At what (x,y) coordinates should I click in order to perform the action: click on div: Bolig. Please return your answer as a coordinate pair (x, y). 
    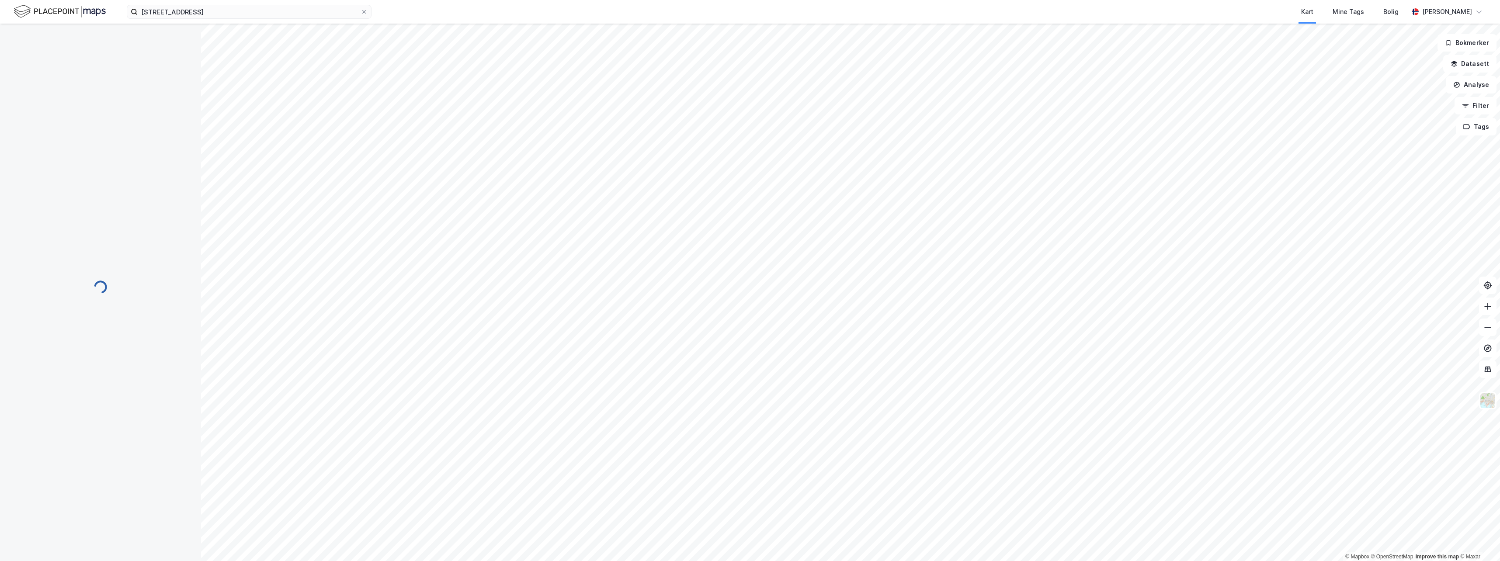
    Looking at the image, I should click on (1390, 12).